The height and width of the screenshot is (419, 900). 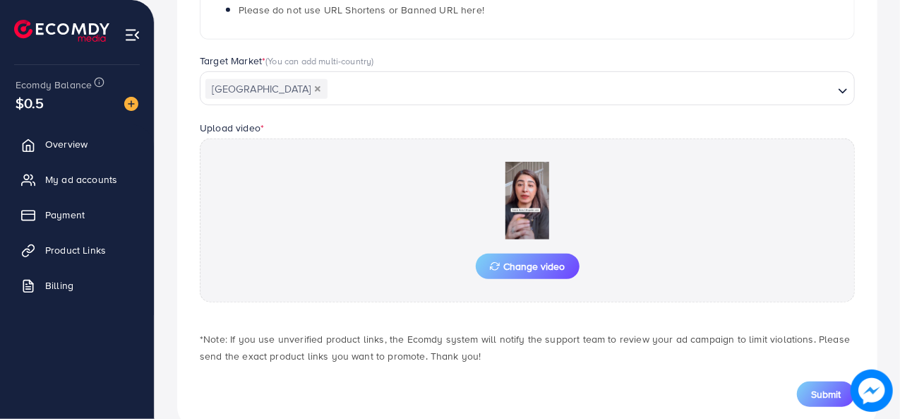 I want to click on p: *Note: If you use unverified product links, the Ecomdy system will notify the support team to rev..., so click(x=527, y=347).